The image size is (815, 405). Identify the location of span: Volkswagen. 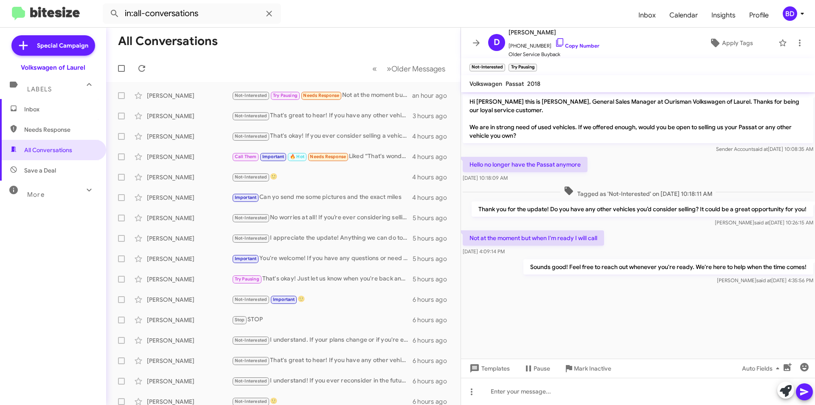
(486, 84).